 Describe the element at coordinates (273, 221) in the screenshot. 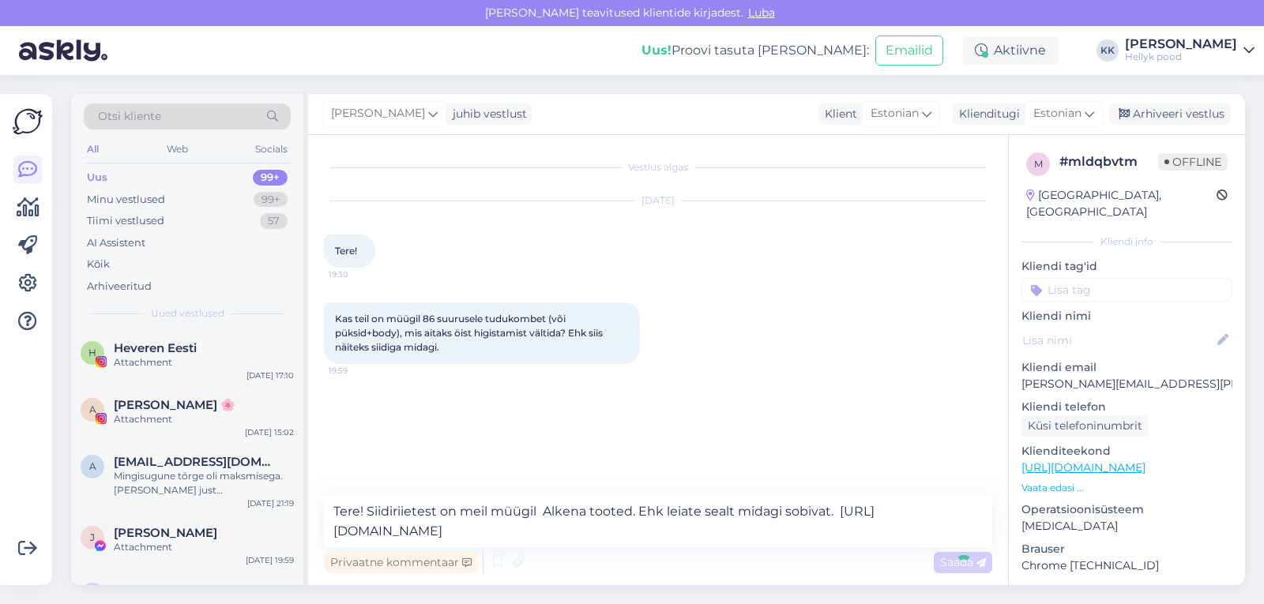

I see `div: 57` at that location.